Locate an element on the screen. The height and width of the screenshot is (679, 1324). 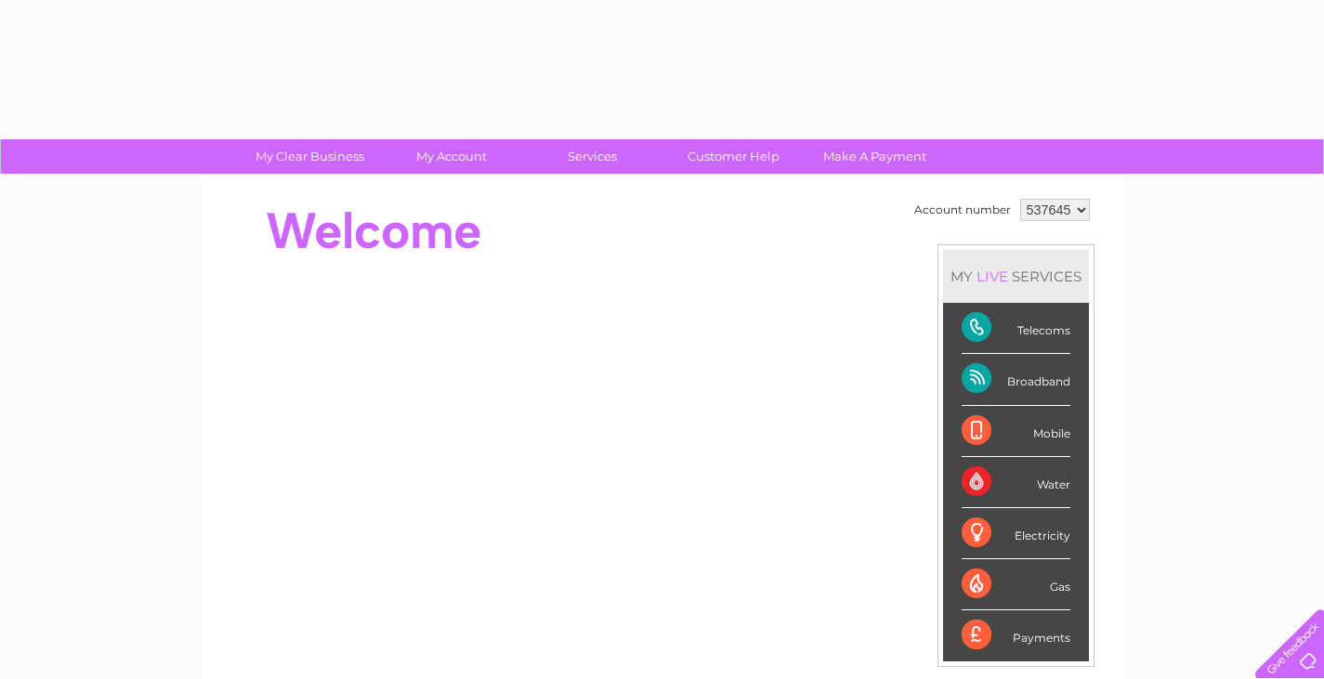
div: Broadband is located at coordinates (1016, 379).